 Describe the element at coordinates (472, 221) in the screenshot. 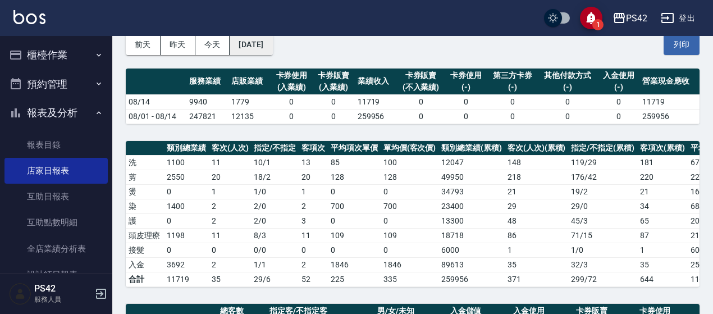

I see `td: 13300` at that location.